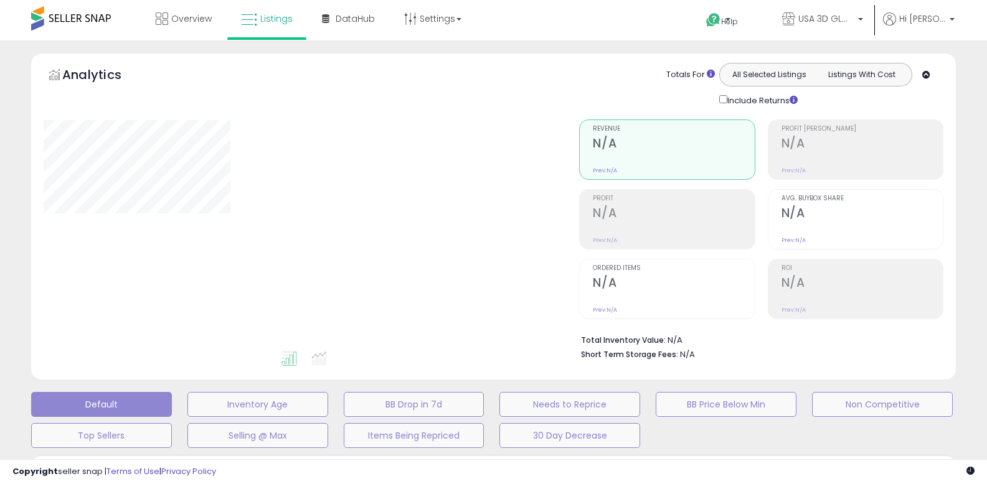  I want to click on button: Top Sellers, so click(101, 436).